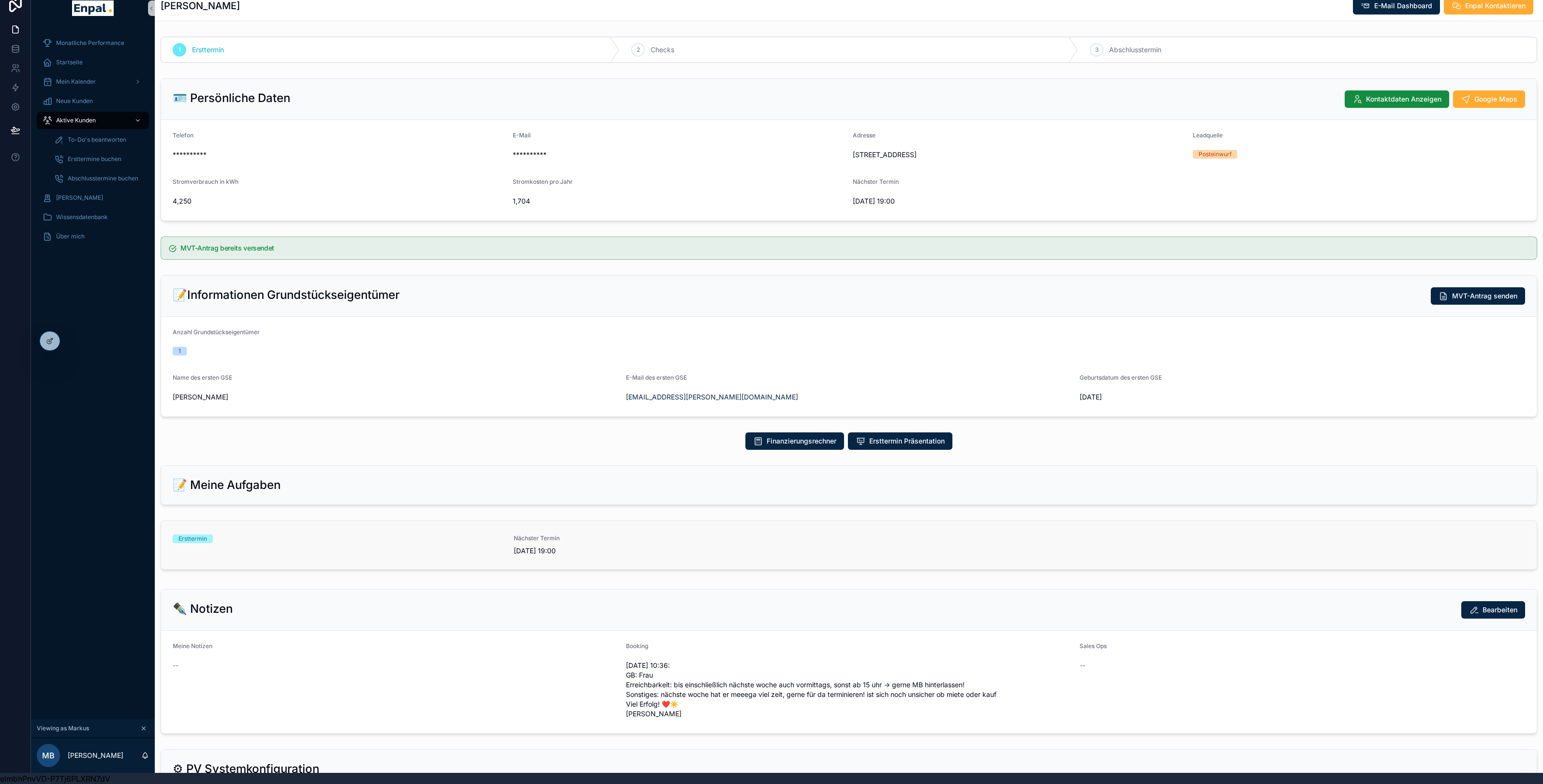  Describe the element at coordinates (854, 248) in the screenshot. I see `h5: MVT-Antrag bereits versendet` at that location.